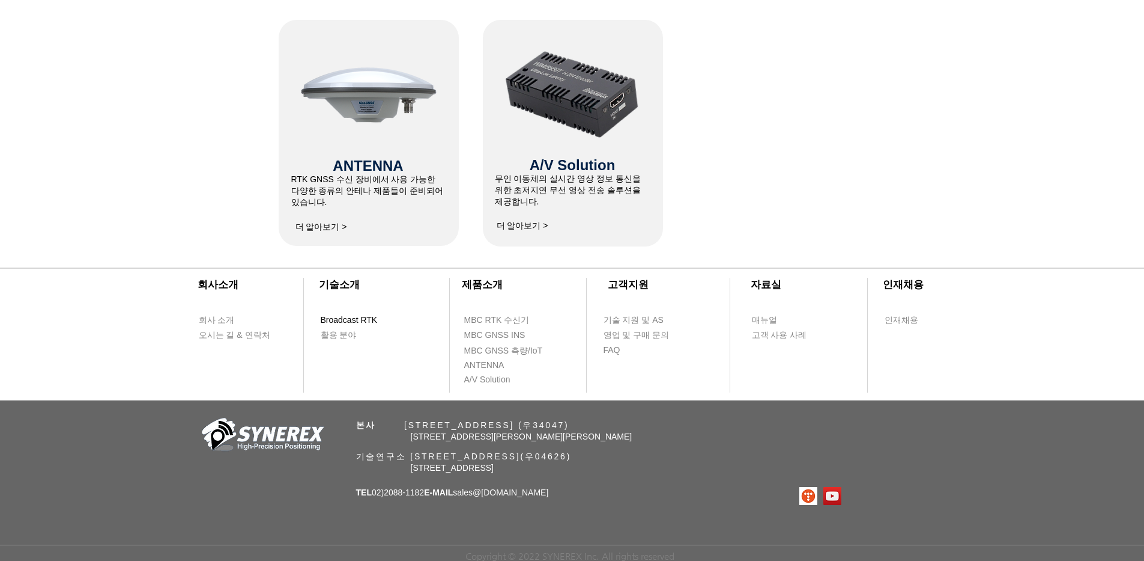  Describe the element at coordinates (261, 436) in the screenshot. I see `img: 회사_로고-removebg-preview.png` at that location.